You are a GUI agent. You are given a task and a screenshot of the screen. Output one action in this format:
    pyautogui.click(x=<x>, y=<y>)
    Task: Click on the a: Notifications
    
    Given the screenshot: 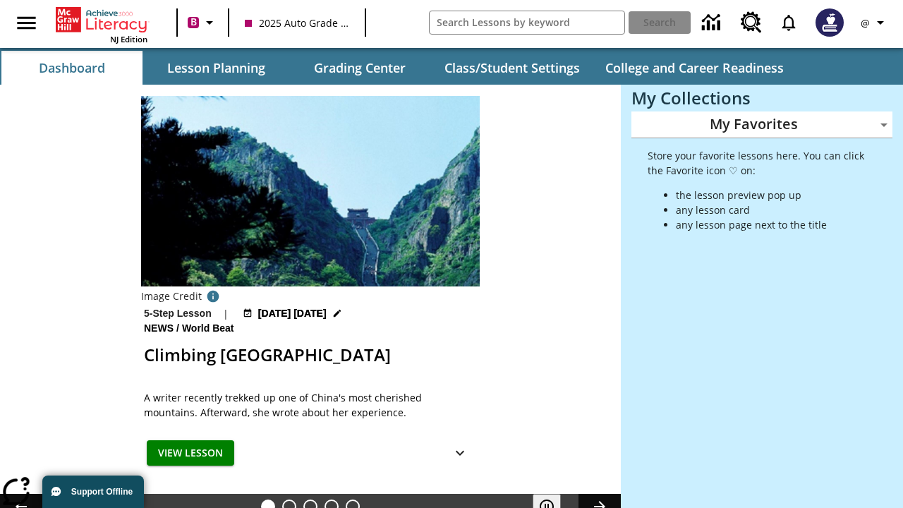 What is the action you would take?
    pyautogui.click(x=789, y=23)
    